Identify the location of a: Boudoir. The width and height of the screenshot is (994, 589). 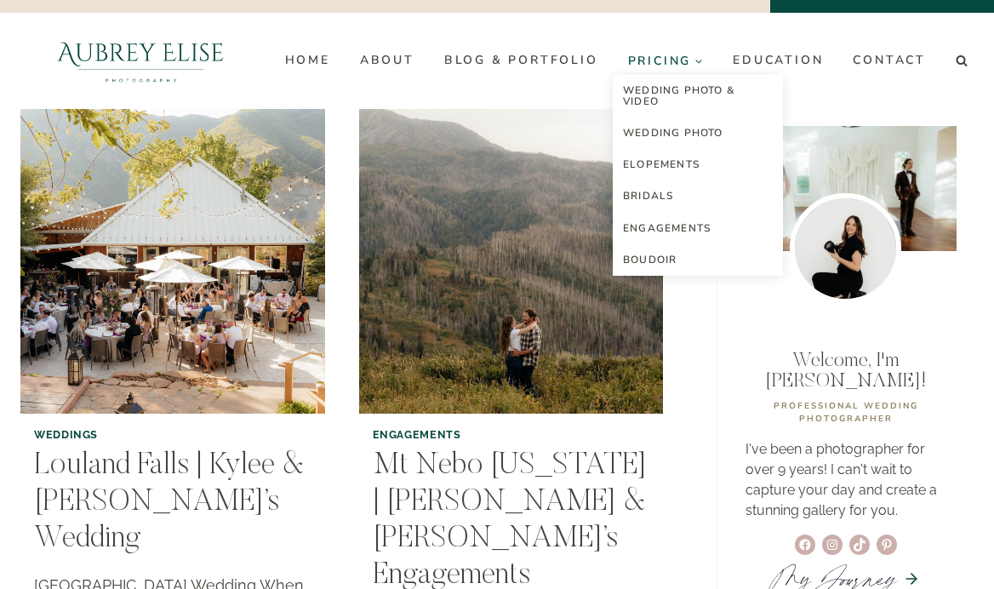
(698, 259).